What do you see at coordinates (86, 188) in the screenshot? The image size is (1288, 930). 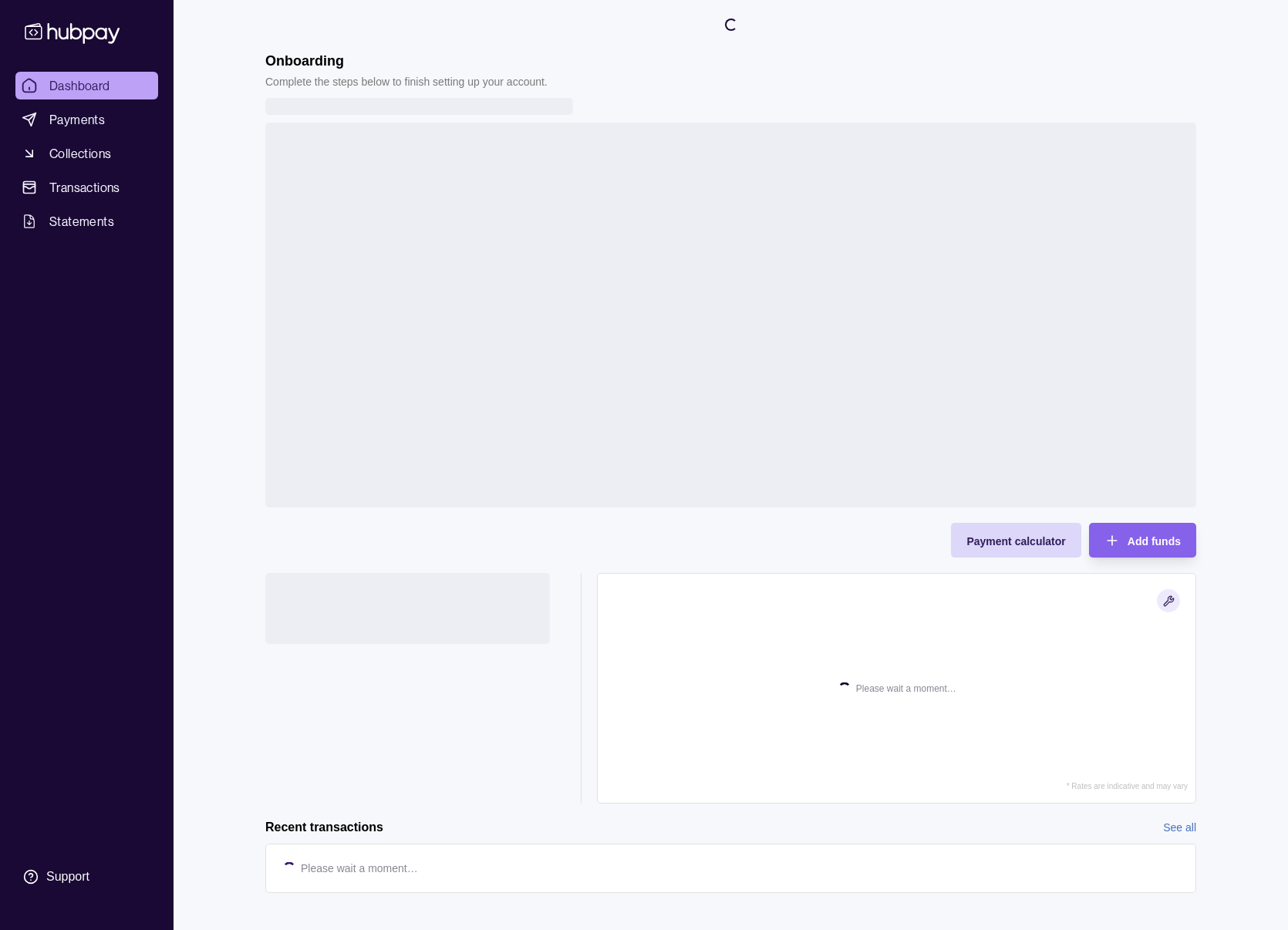 I see `a: Transactions` at bounding box center [86, 188].